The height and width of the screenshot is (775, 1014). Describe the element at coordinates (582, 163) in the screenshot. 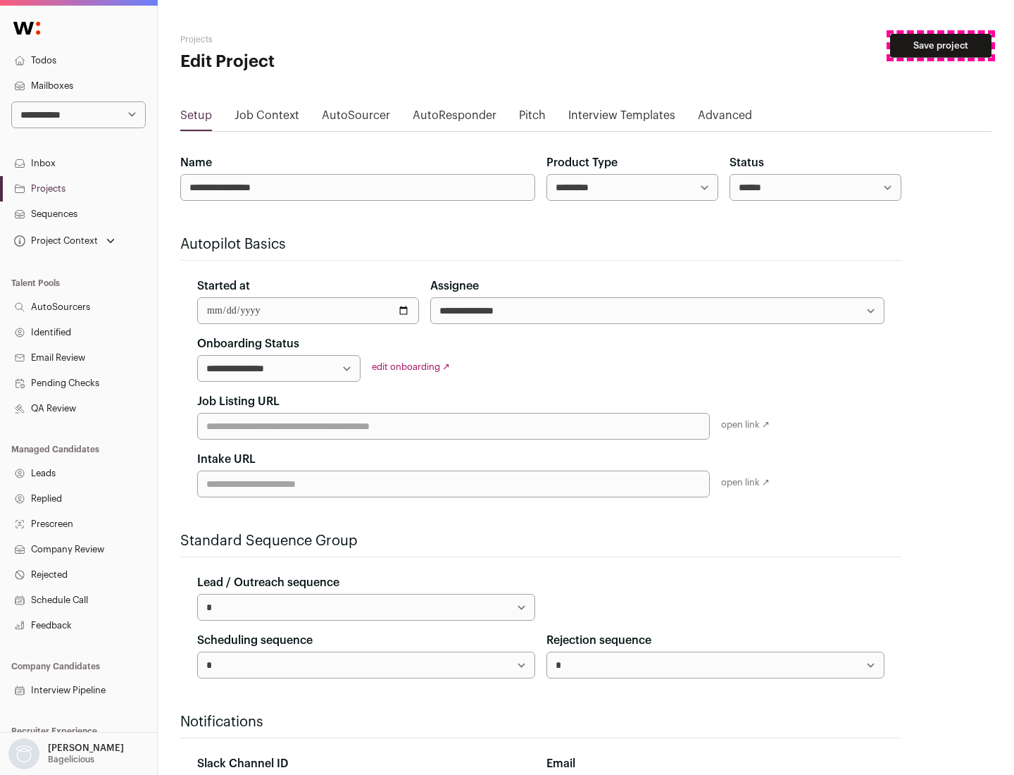

I see `label: Product Type` at that location.